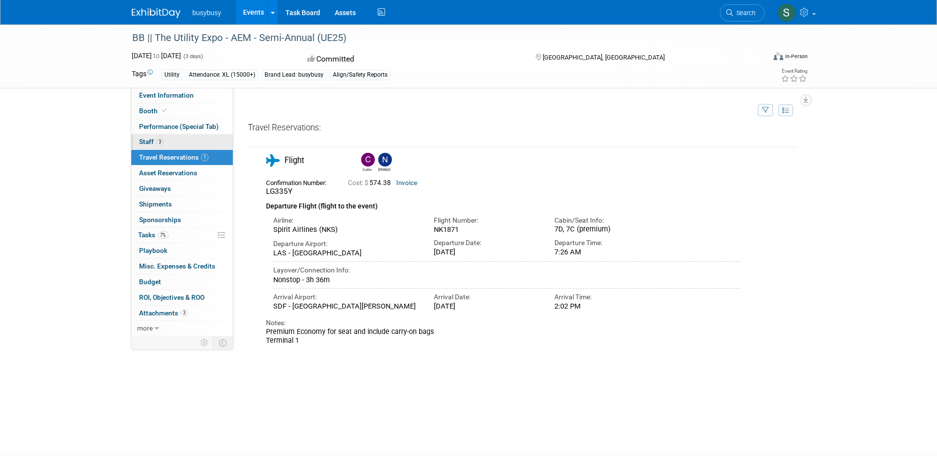  What do you see at coordinates (182, 281) in the screenshot?
I see `a: Budget` at bounding box center [182, 281].